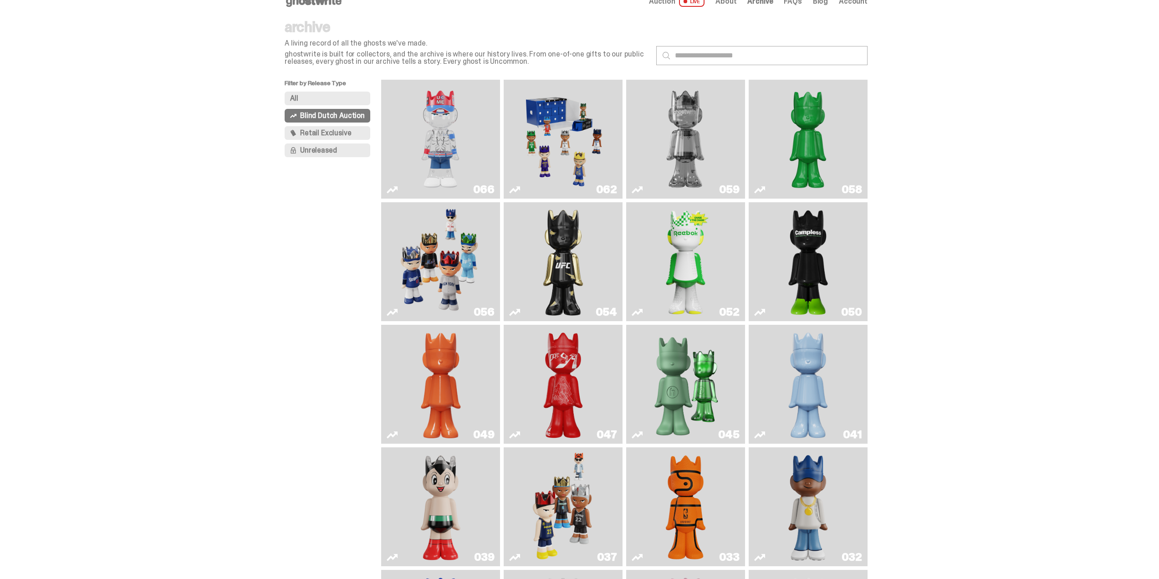 The image size is (1159, 579). Describe the element at coordinates (327, 98) in the screenshot. I see `button: All` at that location.